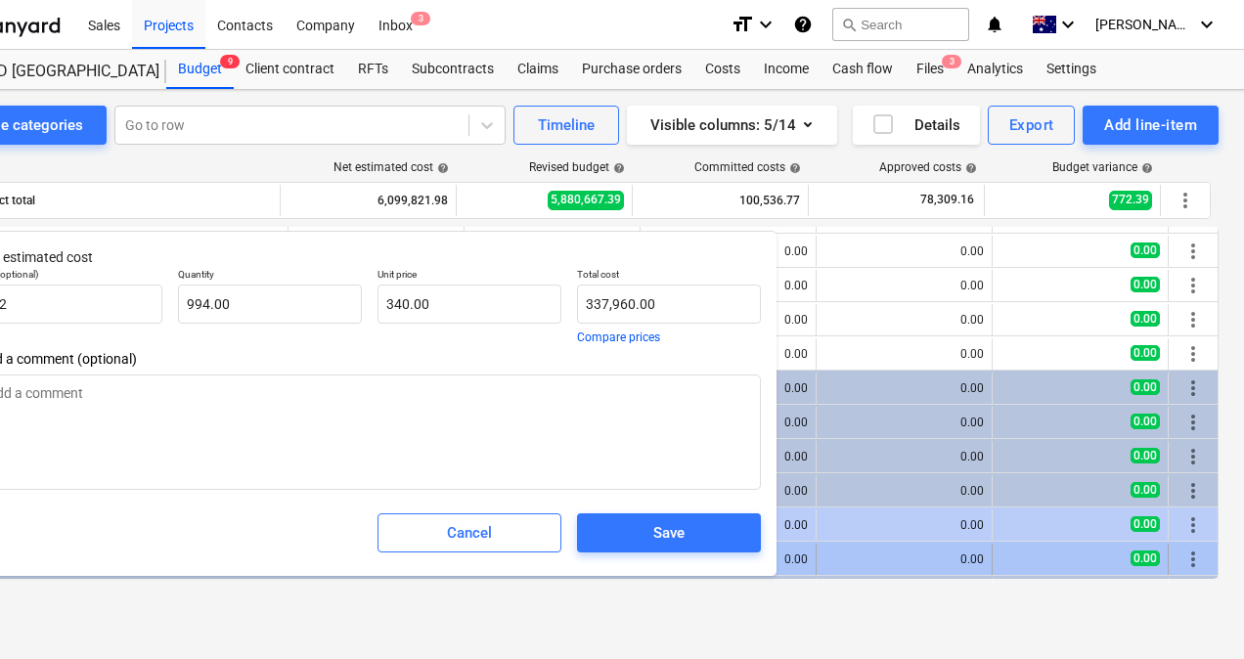 The image size is (1244, 659). What do you see at coordinates (368, 201) in the screenshot?
I see `div: 6,099,821.98` at bounding box center [368, 201].